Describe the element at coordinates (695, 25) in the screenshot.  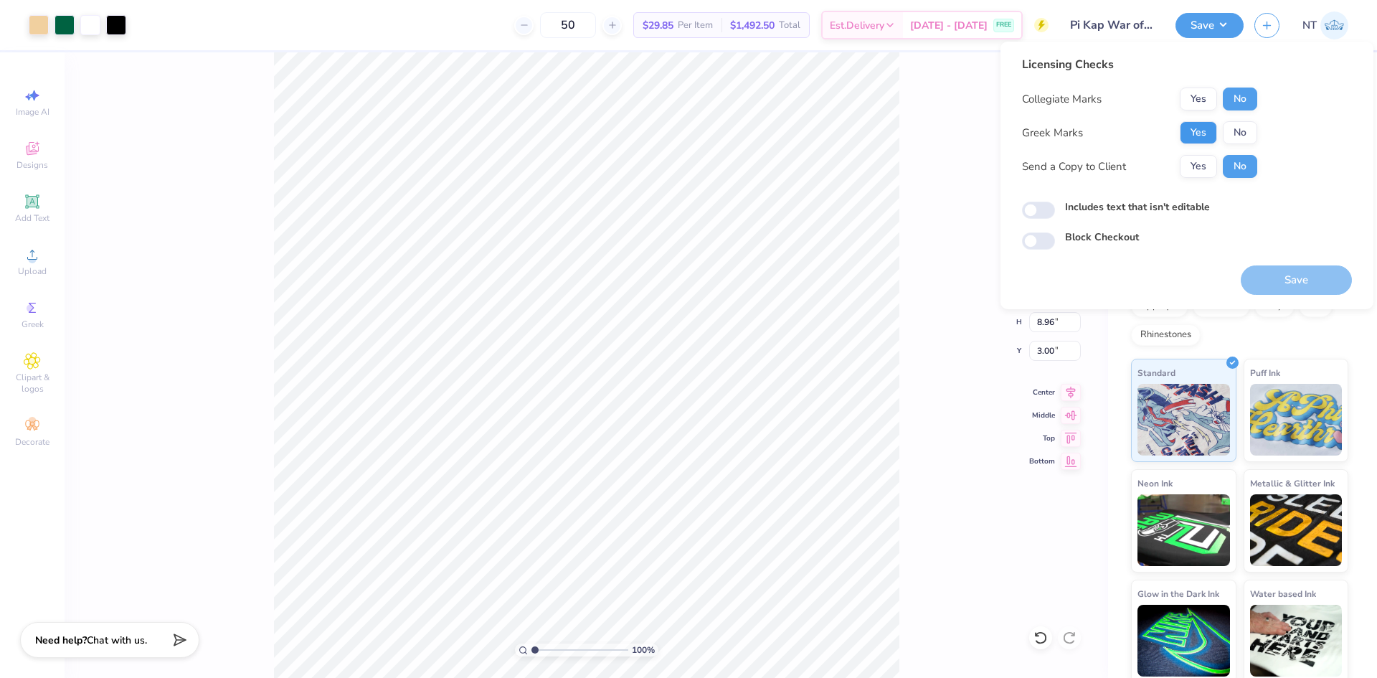
I see `span: Per Item` at that location.